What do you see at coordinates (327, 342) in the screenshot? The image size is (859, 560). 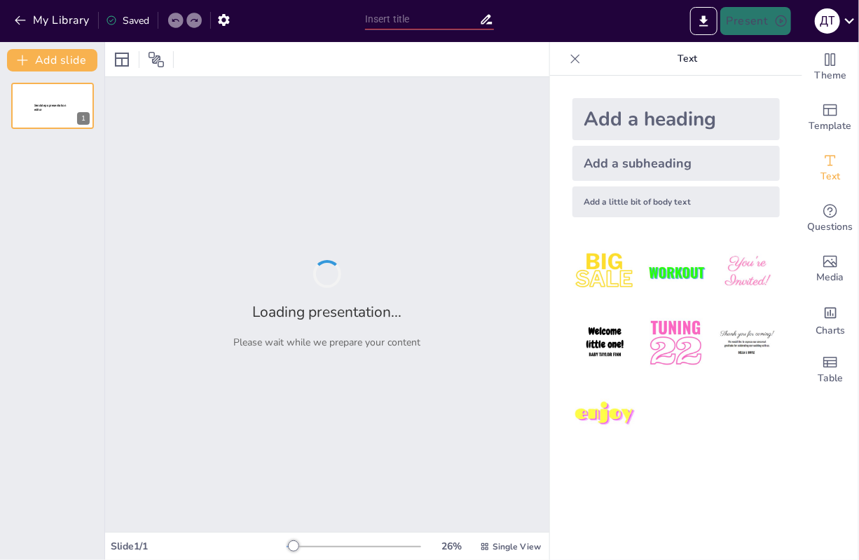 I see `p: Please wait while we prepare your content` at bounding box center [327, 342].